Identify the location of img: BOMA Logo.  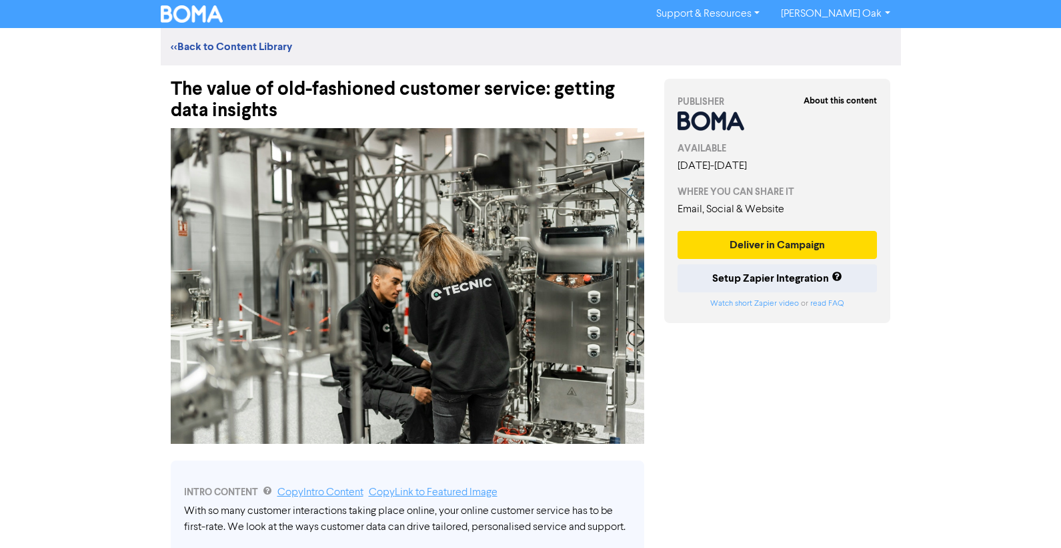
(192, 14).